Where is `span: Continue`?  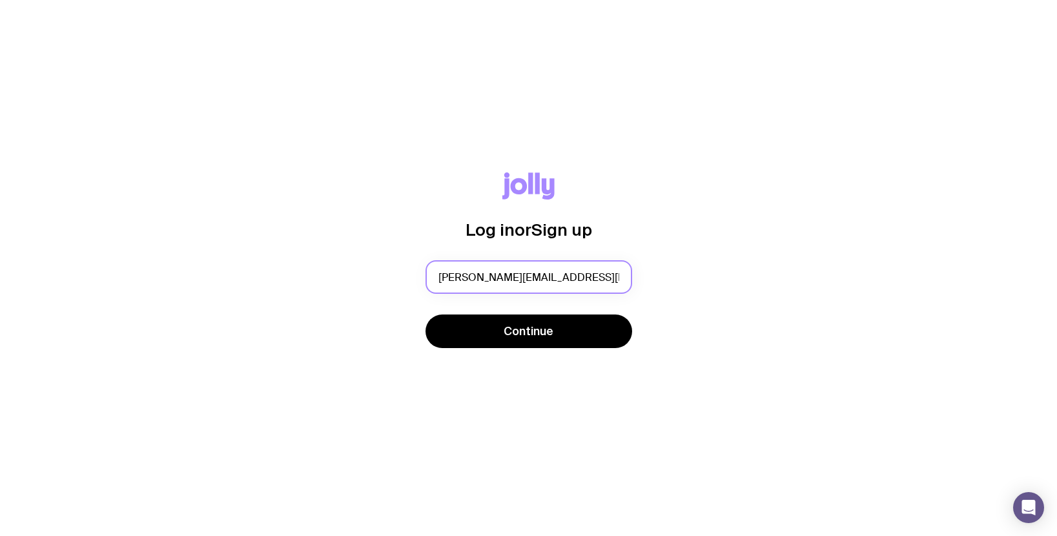
span: Continue is located at coordinates (528, 331).